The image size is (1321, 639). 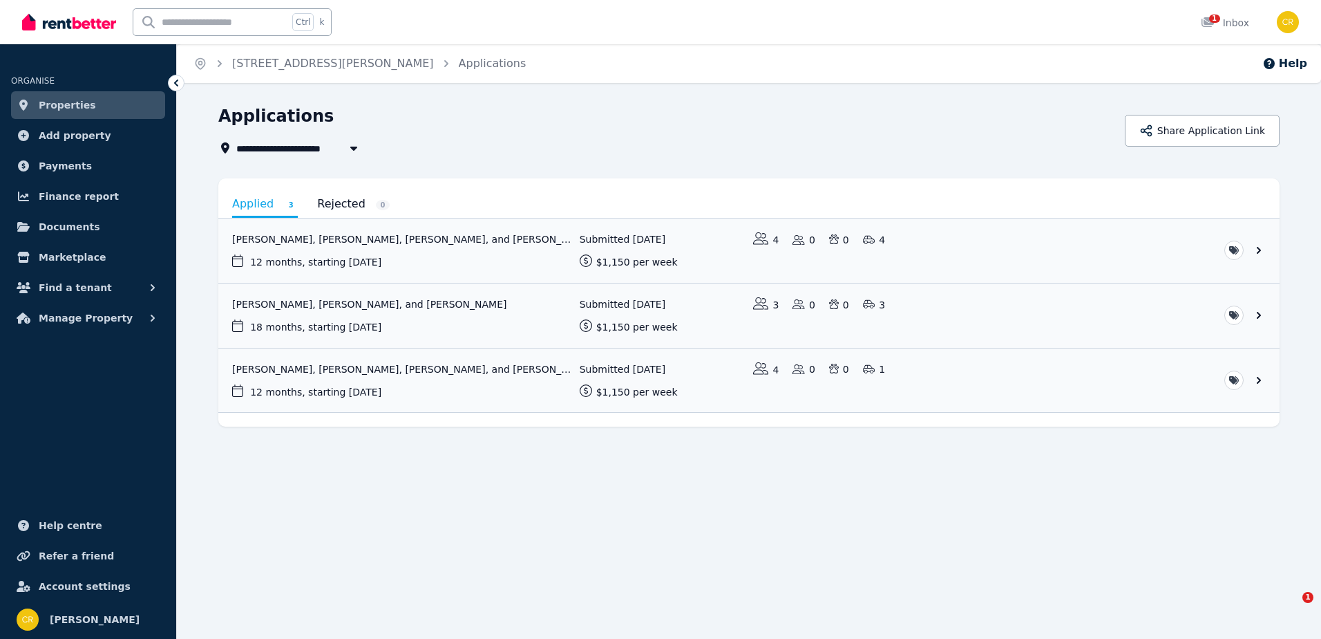 What do you see at coordinates (67, 105) in the screenshot?
I see `span: Properties` at bounding box center [67, 105].